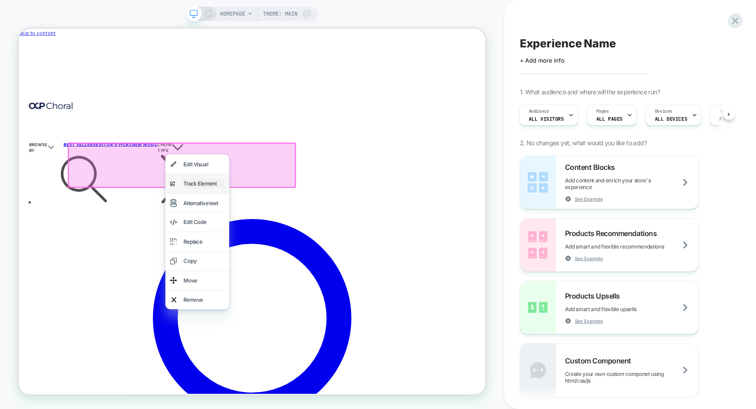 The image size is (756, 409). I want to click on span: Theme: MAIN, so click(280, 14).